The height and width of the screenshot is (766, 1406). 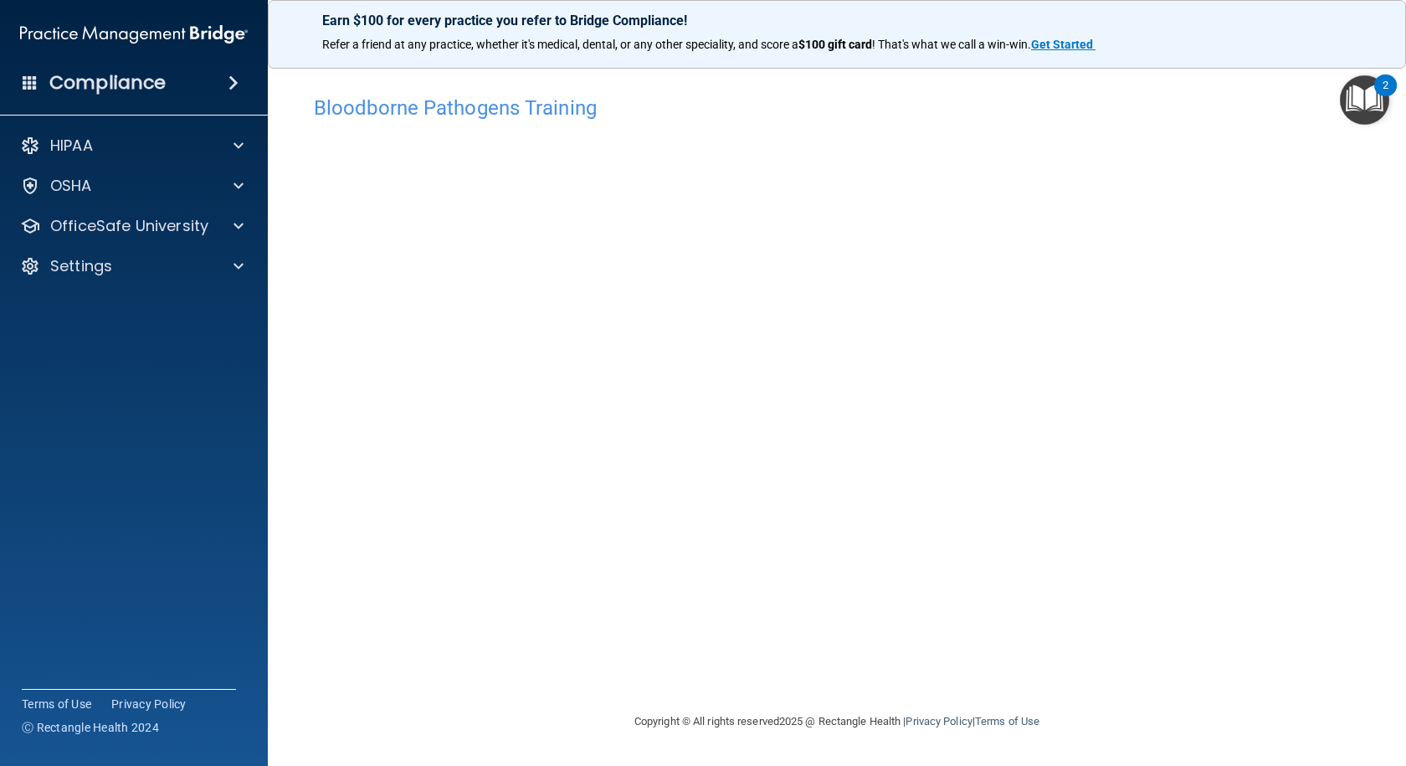 I want to click on a: OSHA, so click(x=131, y=186).